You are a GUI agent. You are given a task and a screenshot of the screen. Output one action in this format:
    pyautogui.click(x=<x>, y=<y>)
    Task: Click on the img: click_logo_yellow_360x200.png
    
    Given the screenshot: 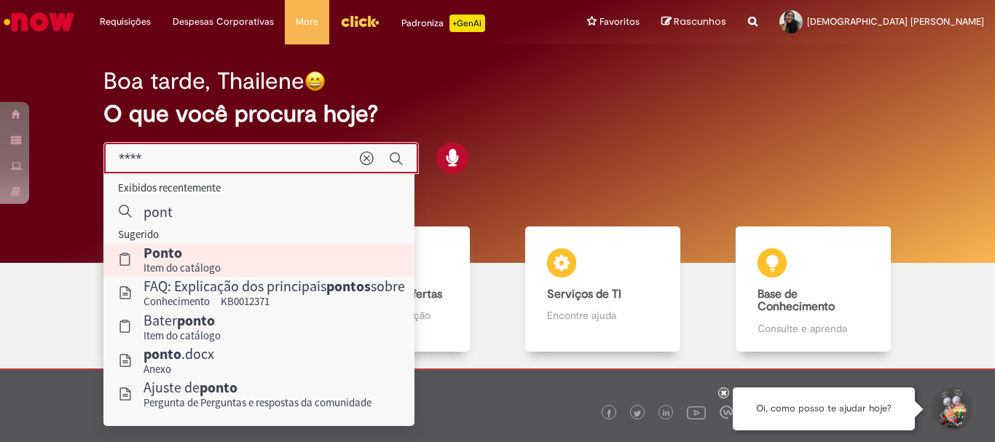 What is the action you would take?
    pyautogui.click(x=360, y=21)
    